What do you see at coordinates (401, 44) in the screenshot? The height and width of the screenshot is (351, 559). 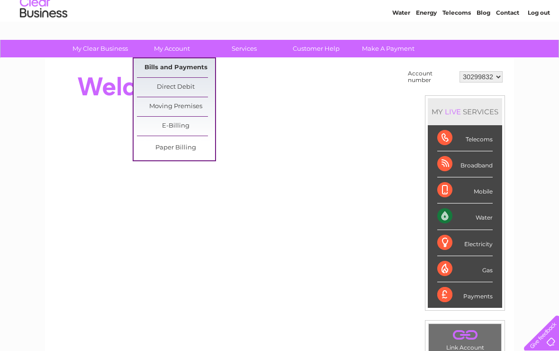 I see `a: Water` at bounding box center [401, 44].